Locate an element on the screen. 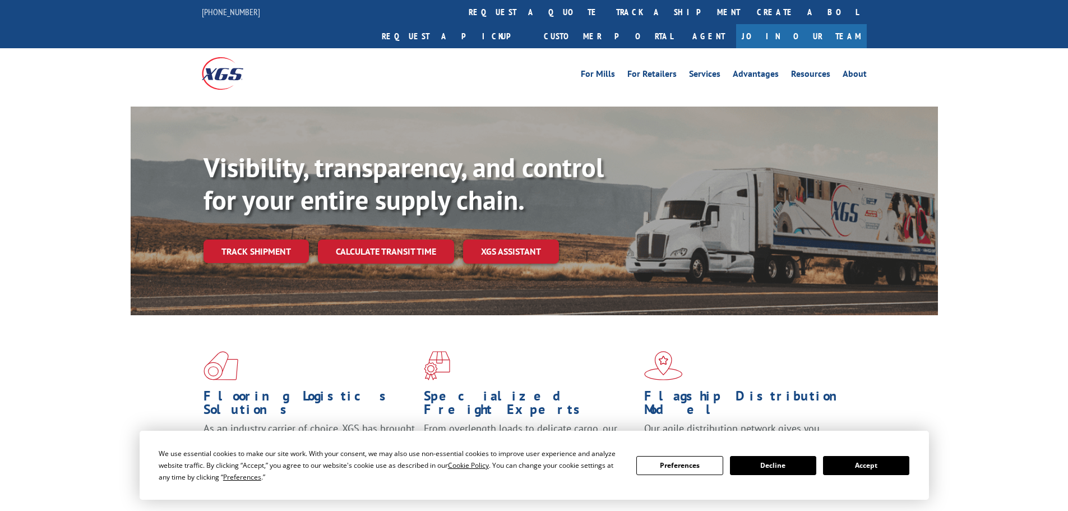  img: xgs-icon-focused-on-flooring-red is located at coordinates (437, 365).